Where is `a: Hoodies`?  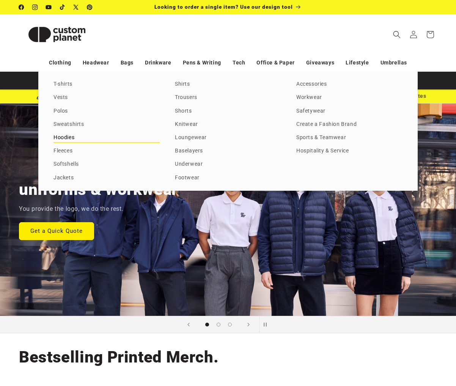
a: Hoodies is located at coordinates (107, 138).